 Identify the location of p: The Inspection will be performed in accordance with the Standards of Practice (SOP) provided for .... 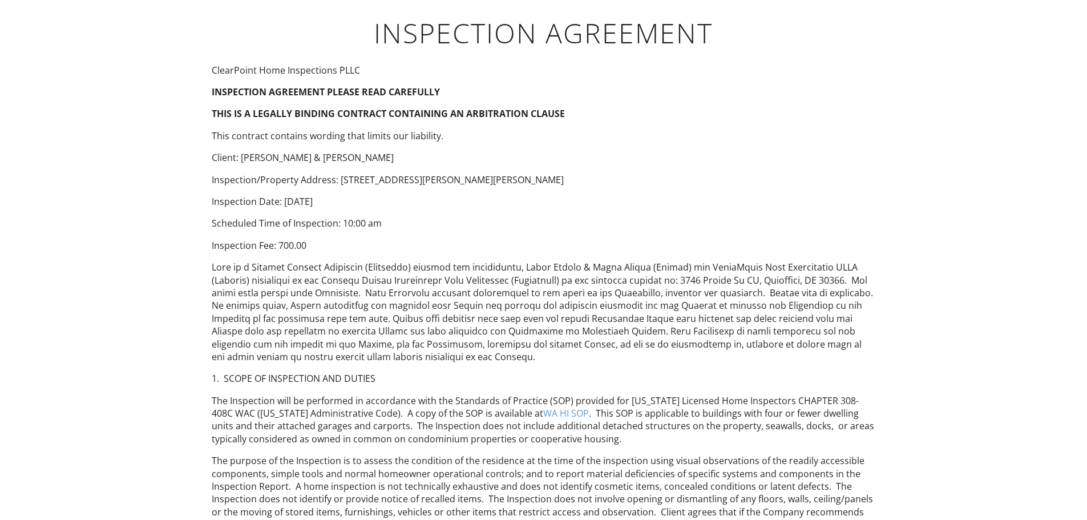
(543, 420).